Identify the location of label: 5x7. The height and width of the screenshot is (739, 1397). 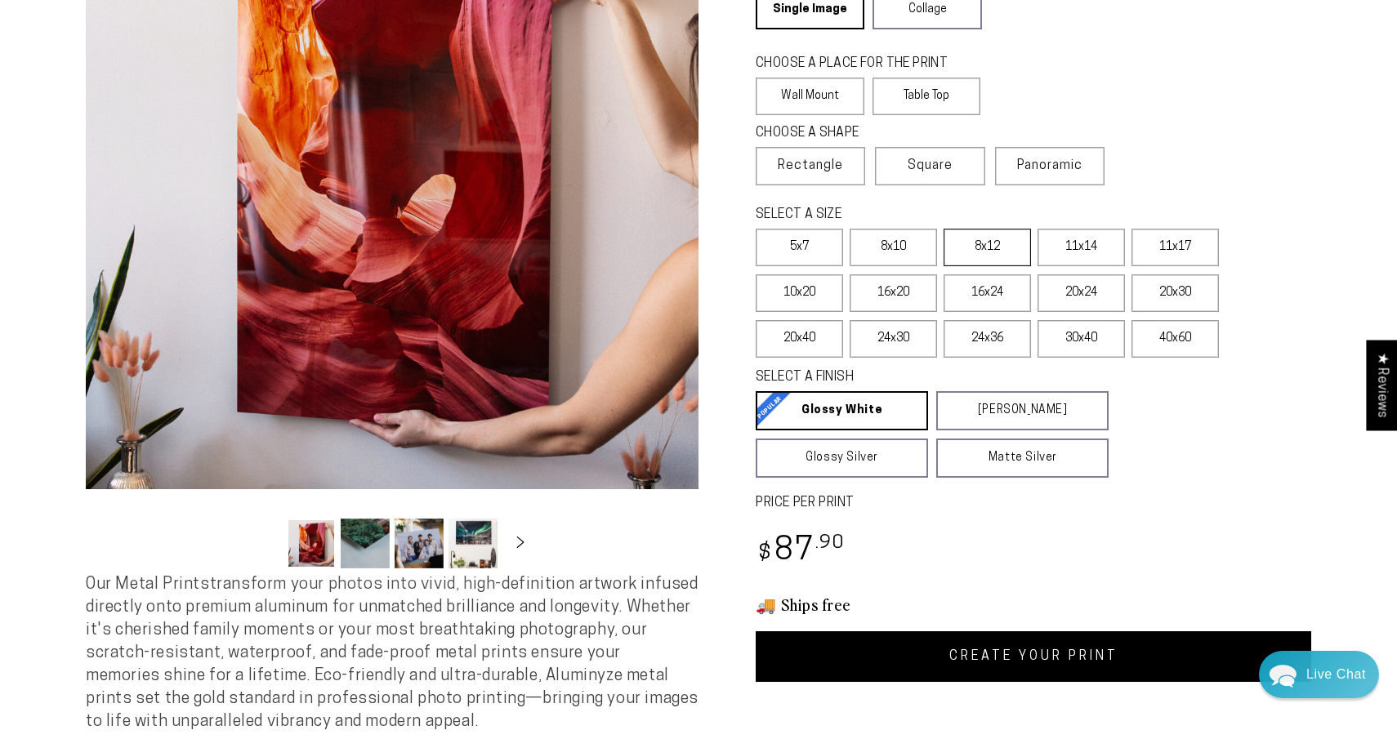
(799, 247).